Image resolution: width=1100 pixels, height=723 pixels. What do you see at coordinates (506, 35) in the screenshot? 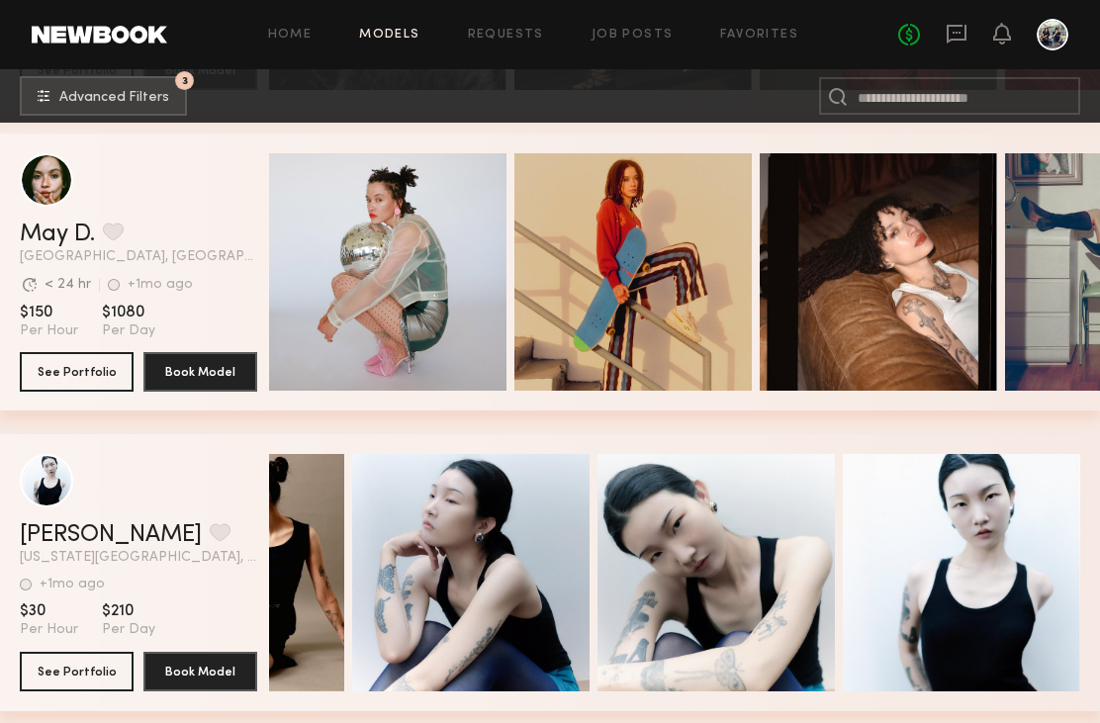
I see `a: Requests` at bounding box center [506, 35].